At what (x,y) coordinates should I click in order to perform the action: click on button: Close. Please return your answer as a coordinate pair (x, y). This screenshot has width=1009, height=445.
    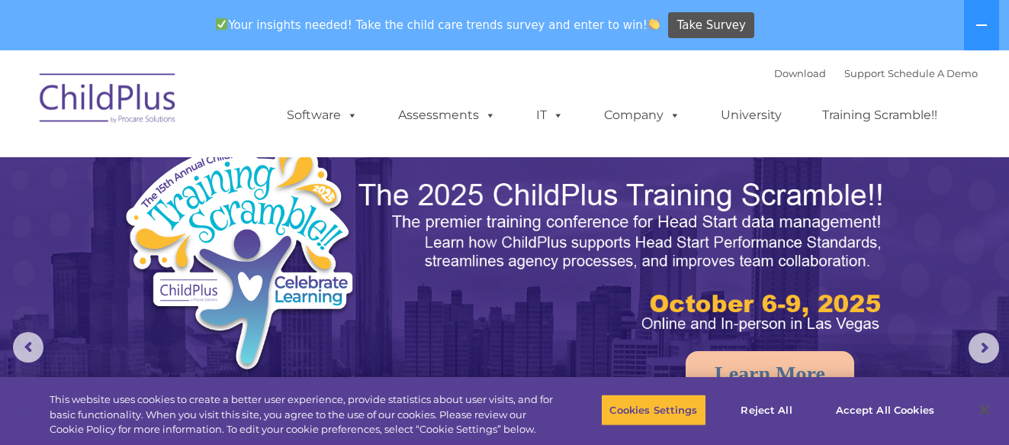
    Looking at the image, I should click on (985, 410).